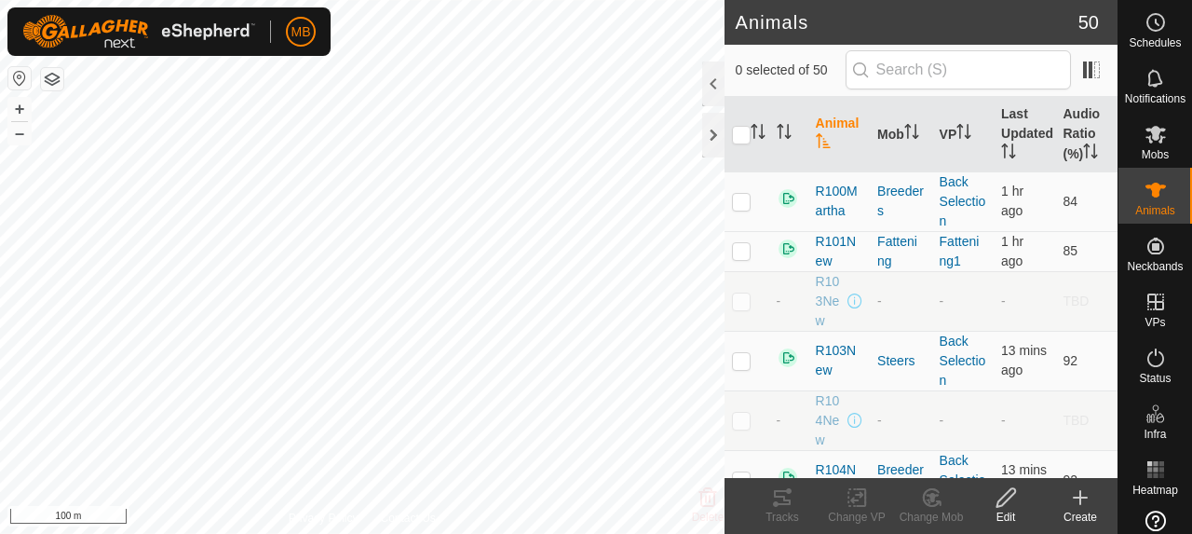 The height and width of the screenshot is (534, 1192). What do you see at coordinates (901, 134) in the screenshot?
I see `th: Mob` at bounding box center [901, 134].